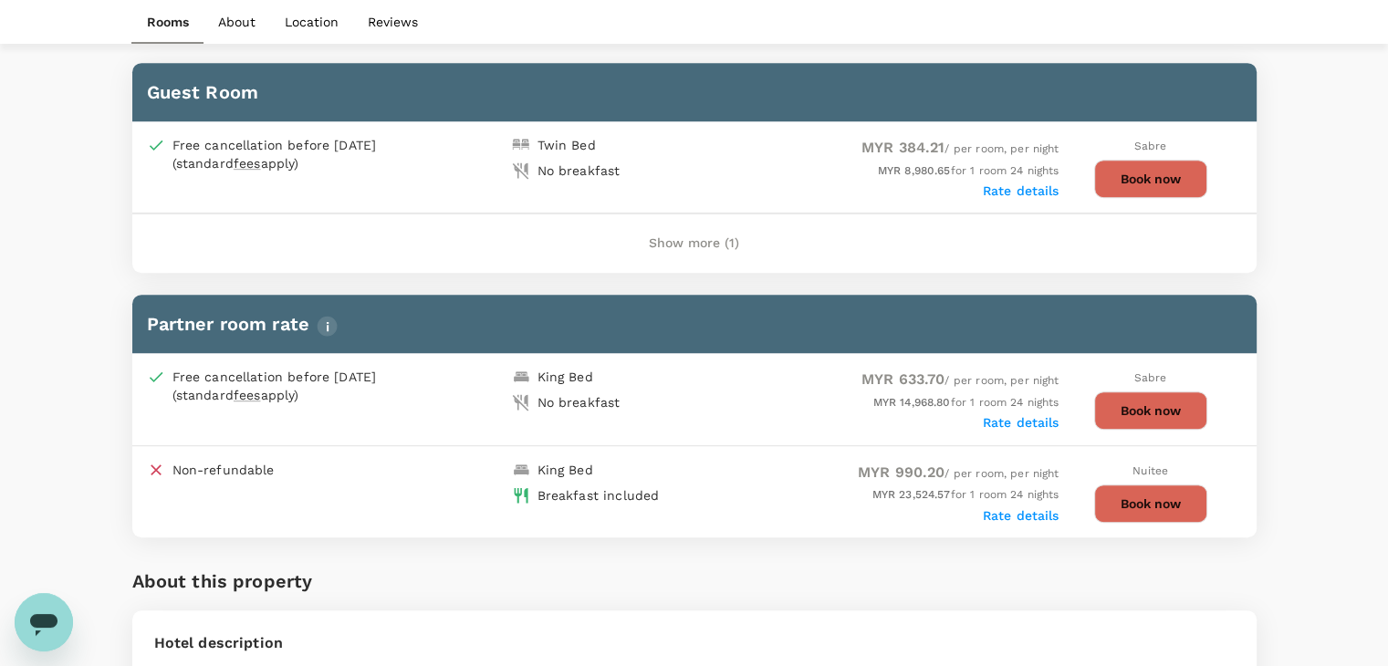 The width and height of the screenshot is (1388, 666). Describe the element at coordinates (914, 171) in the screenshot. I see `span: MYR 8,980.65` at that location.